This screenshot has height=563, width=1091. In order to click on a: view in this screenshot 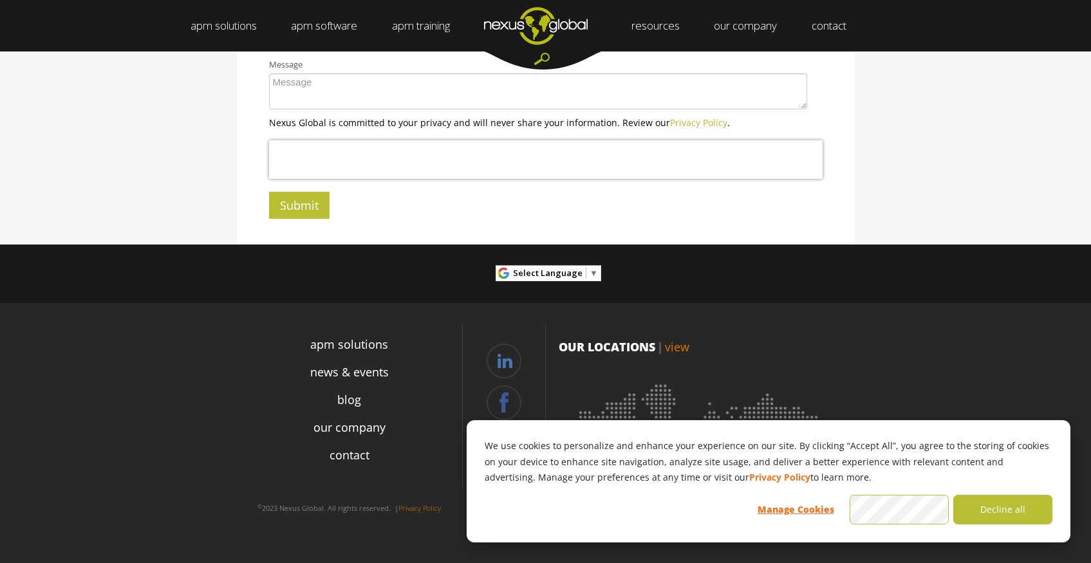, I will do `click(677, 347)`.